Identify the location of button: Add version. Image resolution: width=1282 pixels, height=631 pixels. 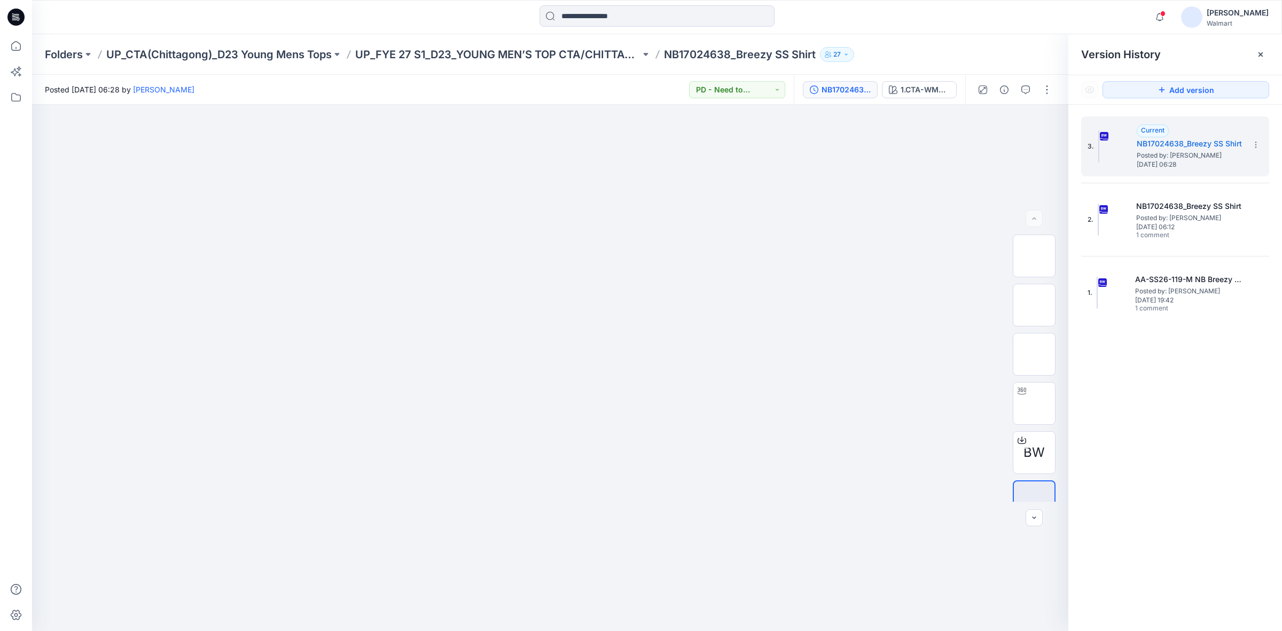
(1186, 90).